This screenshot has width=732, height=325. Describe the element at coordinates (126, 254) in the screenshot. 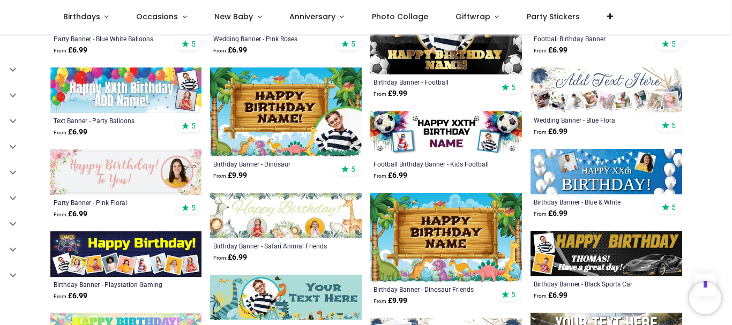

I see `img: Personalised Happy Birthday Banner - Playstation Gaming Teenager - Custom Text & 9 Photo Upload` at that location.